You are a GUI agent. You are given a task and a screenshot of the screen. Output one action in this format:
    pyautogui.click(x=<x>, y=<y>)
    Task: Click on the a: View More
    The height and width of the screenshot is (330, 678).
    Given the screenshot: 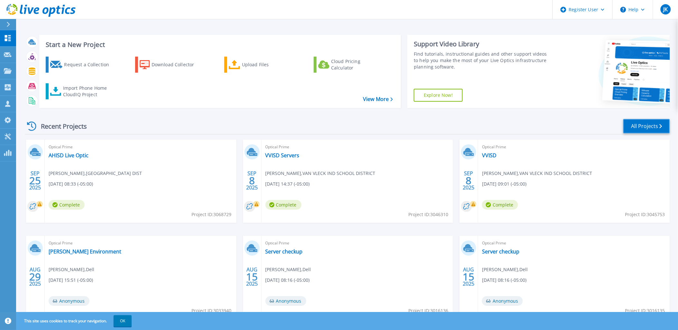 What is the action you would take?
    pyautogui.click(x=378, y=99)
    